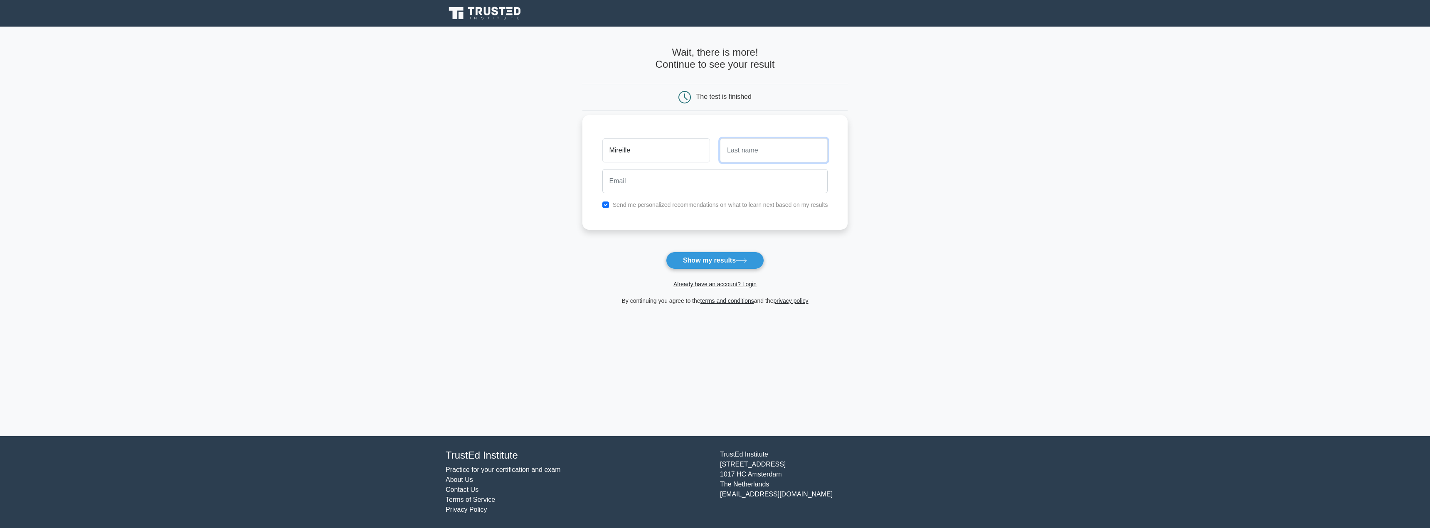  Describe the element at coordinates (724, 96) in the screenshot. I see `div: The test is finished` at that location.